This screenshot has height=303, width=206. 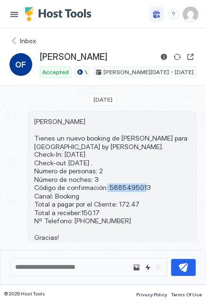 I want to click on button: Quick reply, so click(x=148, y=268).